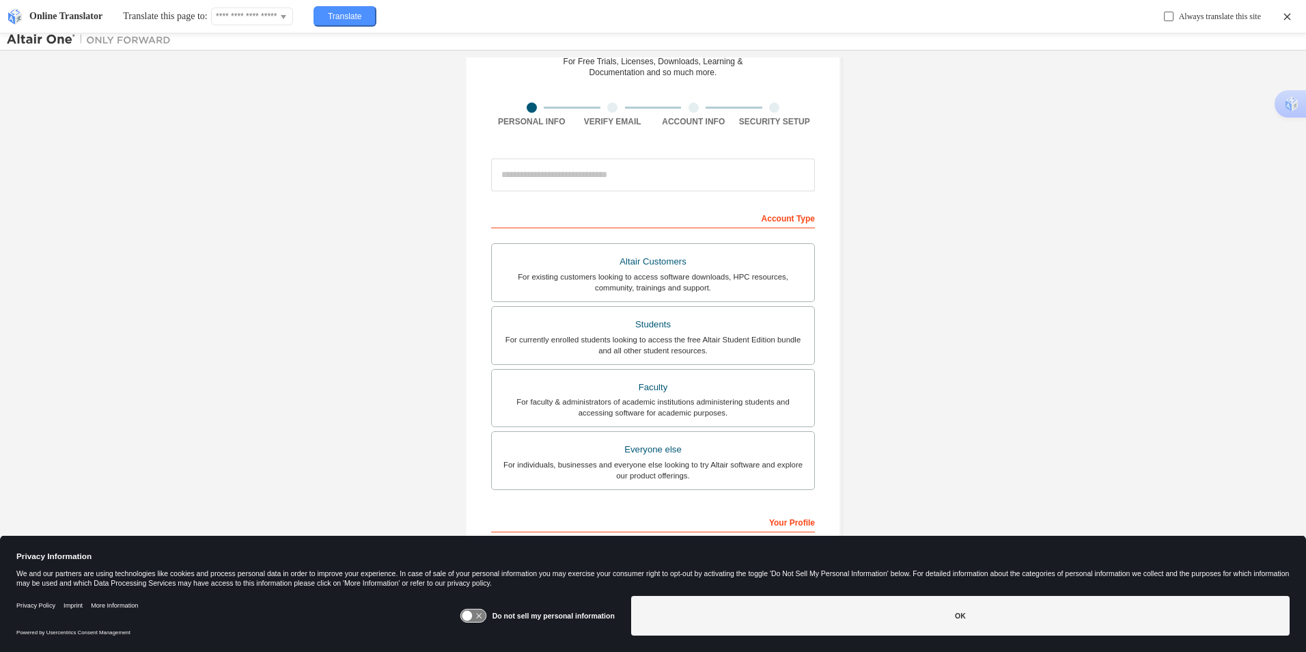 The height and width of the screenshot is (652, 1306). I want to click on div: Altair Customers, so click(653, 262).